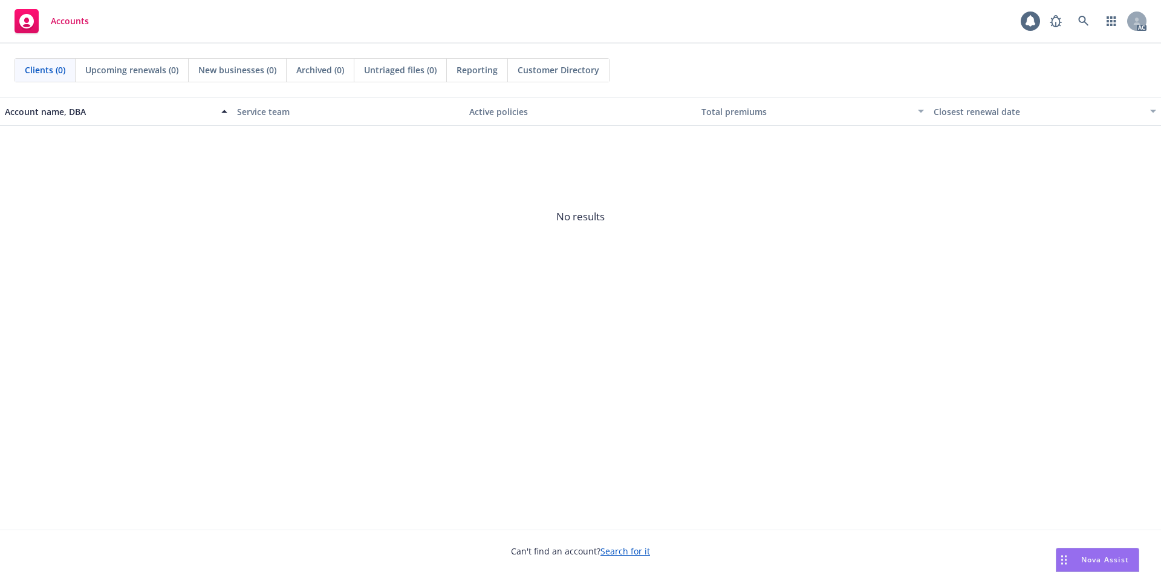  Describe the element at coordinates (1045, 111) in the screenshot. I see `button: Closest renewal date` at that location.